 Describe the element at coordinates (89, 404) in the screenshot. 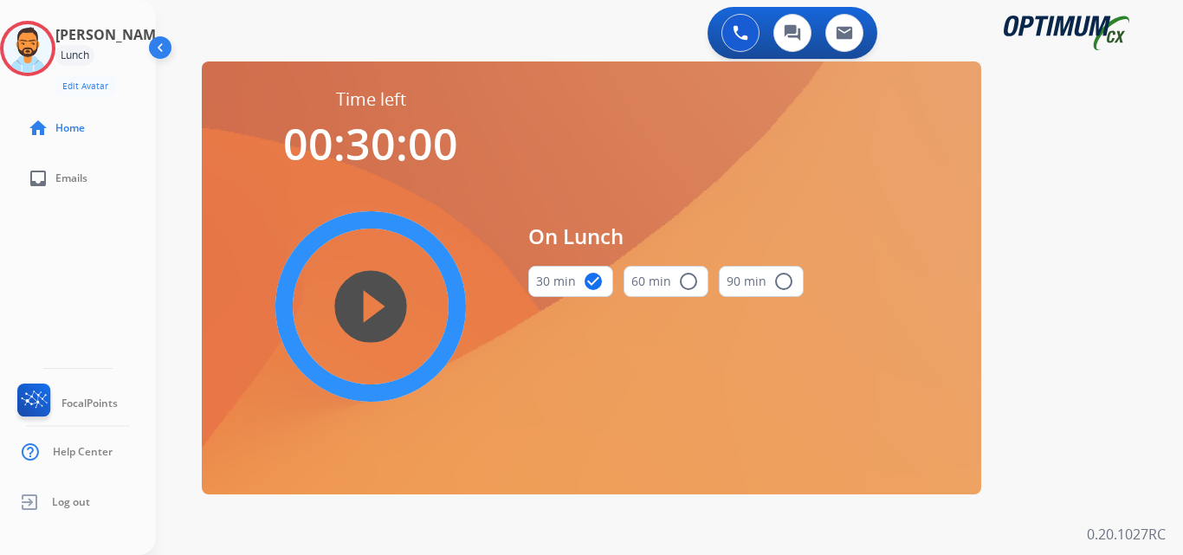

I see `span: FocalPoints` at that location.